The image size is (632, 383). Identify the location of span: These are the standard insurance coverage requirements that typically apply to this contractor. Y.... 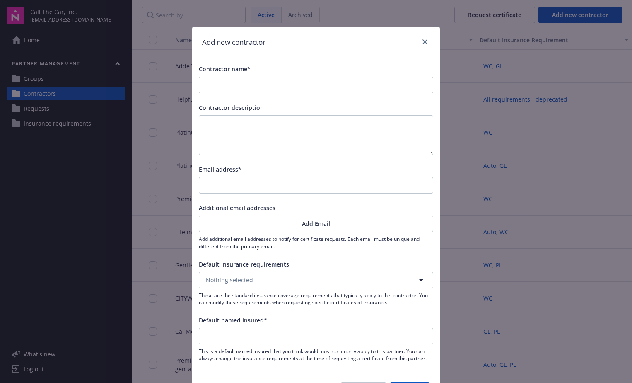
(316, 299).